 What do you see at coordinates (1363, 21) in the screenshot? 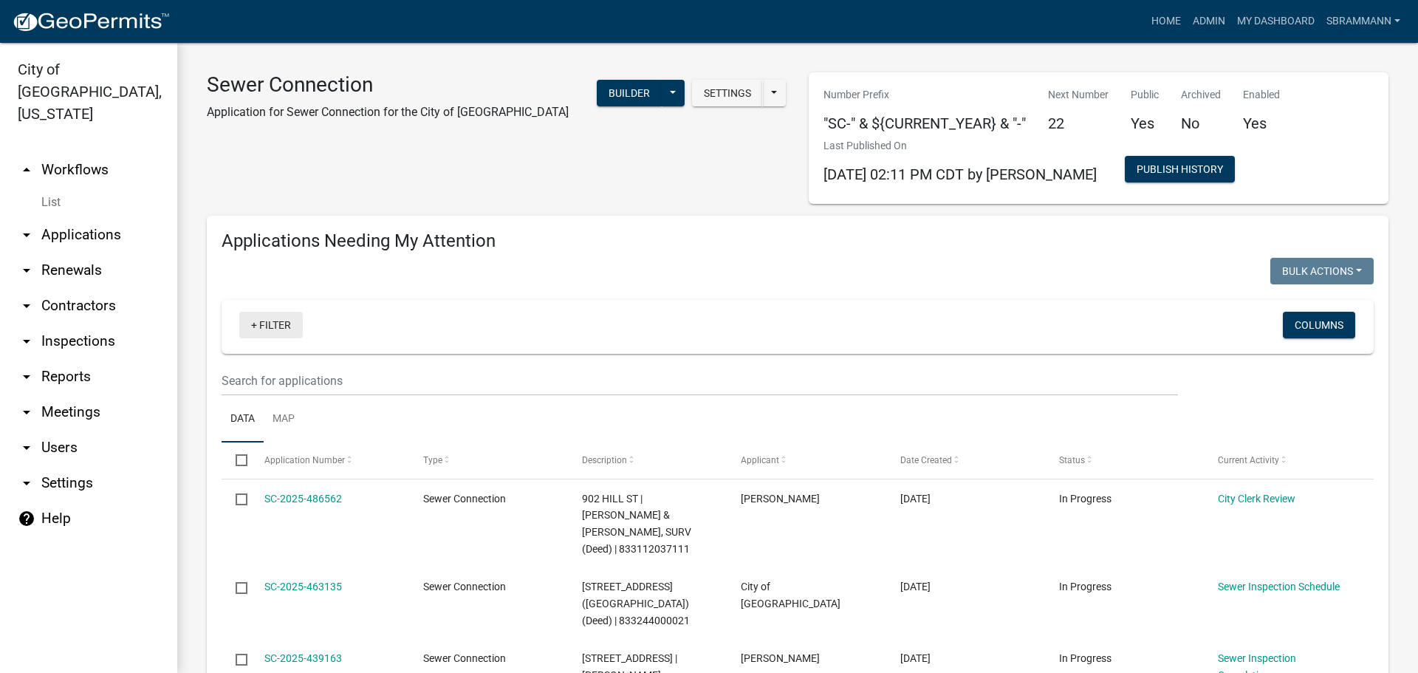
I see `a: SBrammann` at bounding box center [1363, 21].